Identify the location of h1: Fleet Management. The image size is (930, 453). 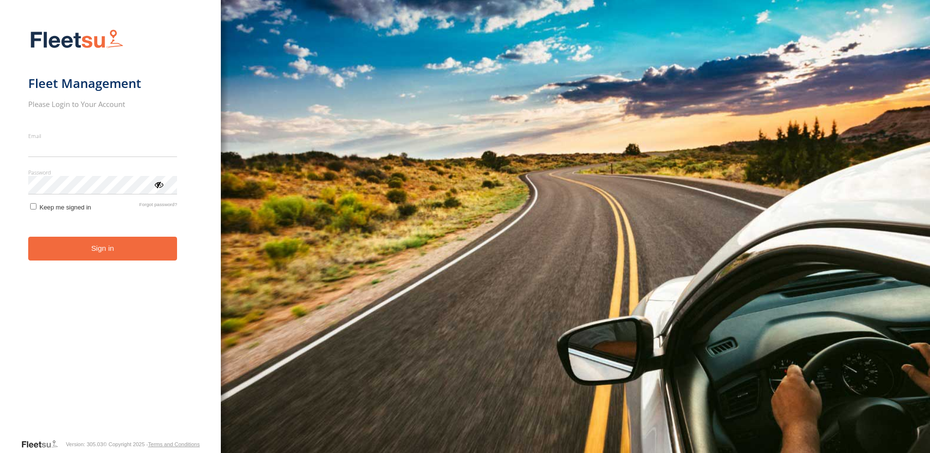
(103, 83).